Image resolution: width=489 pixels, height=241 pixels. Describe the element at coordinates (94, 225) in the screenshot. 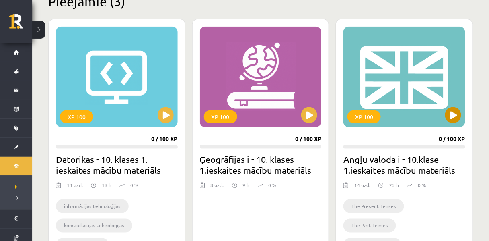

I see `li: komunikācijas tehnoloģijas` at that location.